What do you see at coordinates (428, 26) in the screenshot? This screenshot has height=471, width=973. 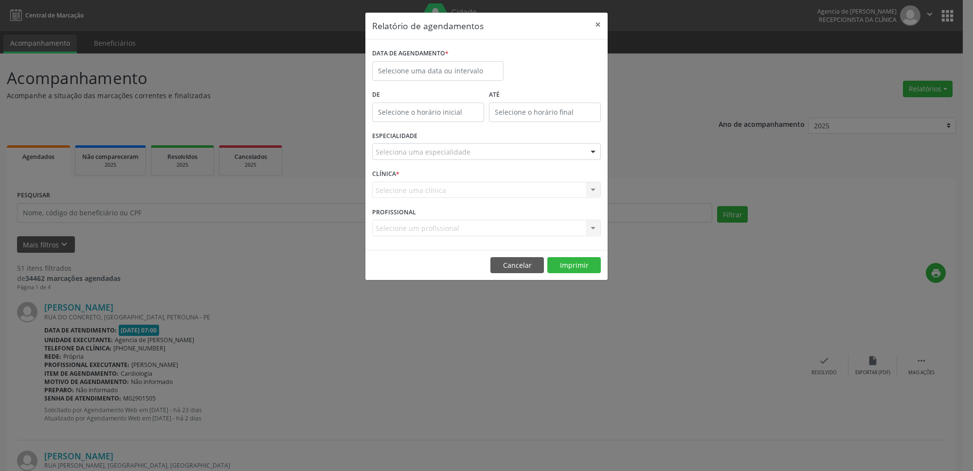 I see `h5: Relatório de agendamentos` at bounding box center [428, 26].